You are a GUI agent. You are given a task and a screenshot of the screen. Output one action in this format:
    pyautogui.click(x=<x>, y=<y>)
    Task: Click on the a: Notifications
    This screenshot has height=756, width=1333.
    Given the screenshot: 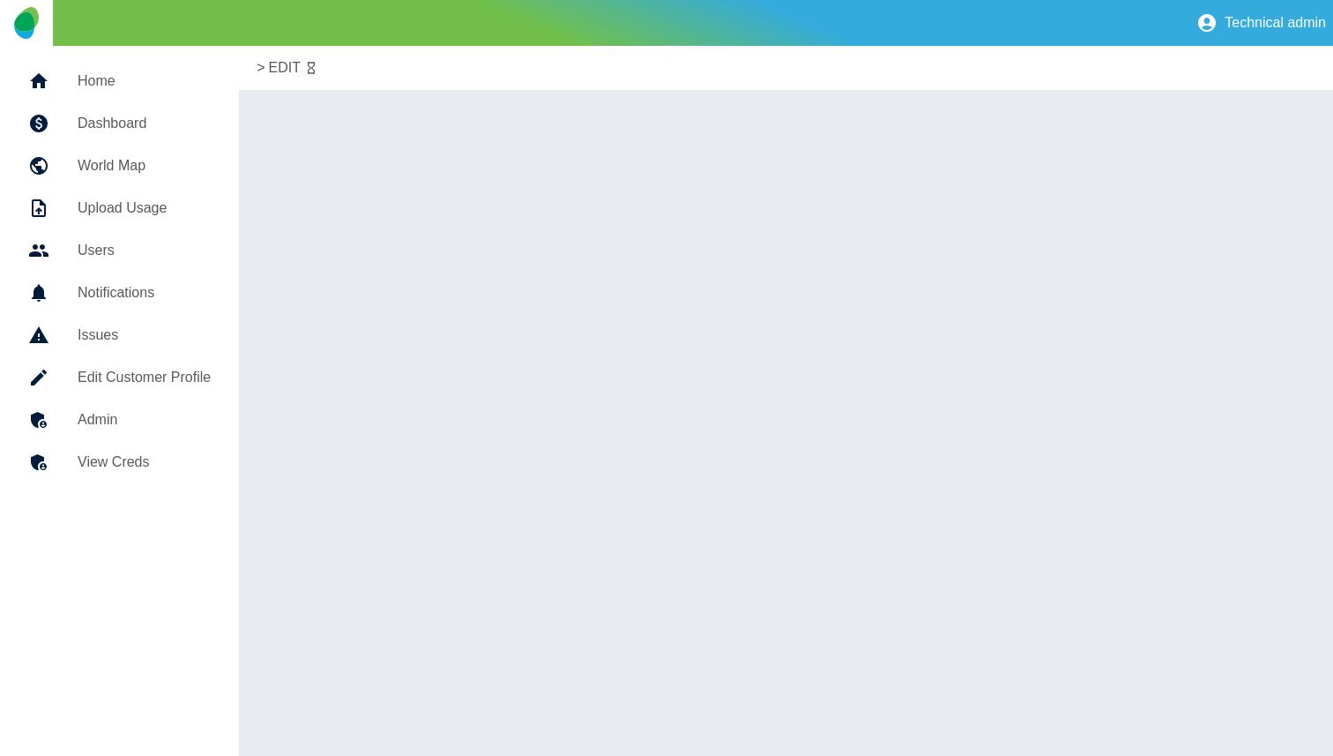 What is the action you would take?
    pyautogui.click(x=119, y=293)
    